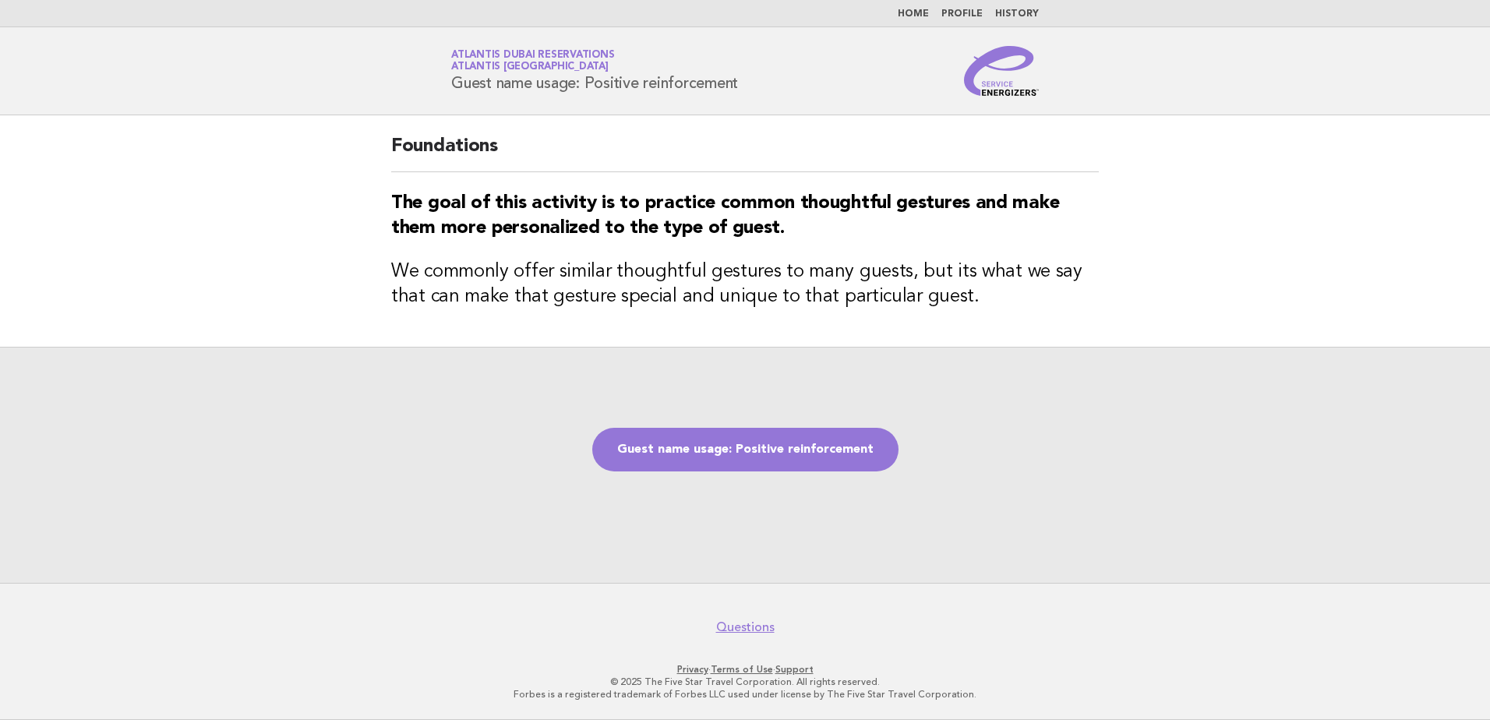  I want to click on a: History, so click(1017, 14).